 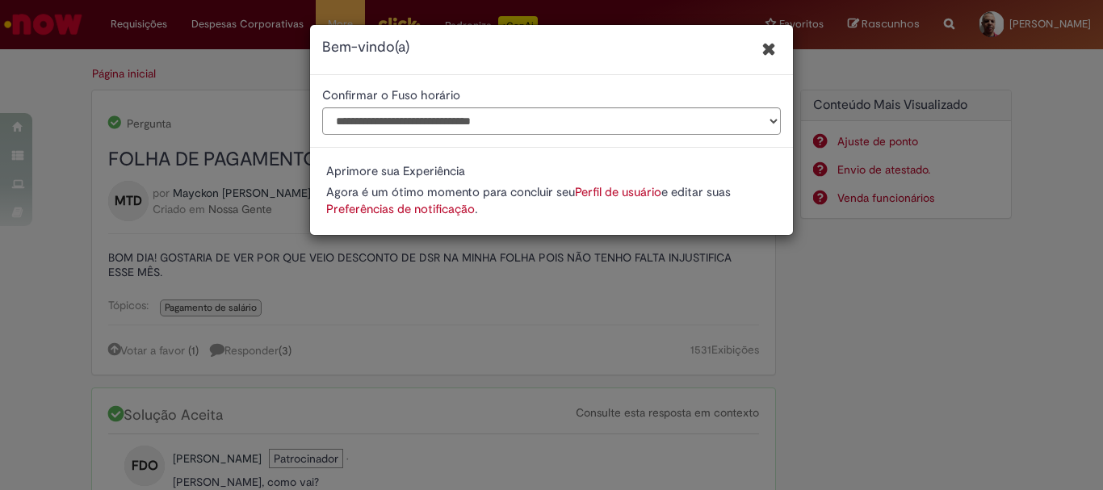 What do you see at coordinates (528, 200) in the screenshot?
I see `span: Agora é um ótimo momento para concluir seu e editar suas .` at bounding box center [528, 200].